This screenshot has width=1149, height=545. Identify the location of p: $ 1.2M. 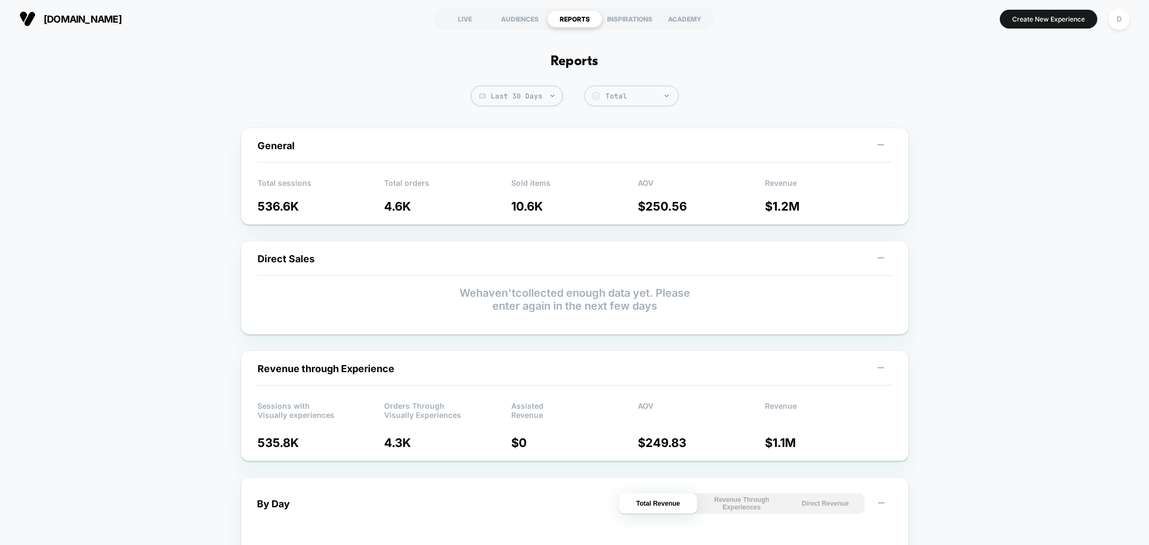
(829, 206).